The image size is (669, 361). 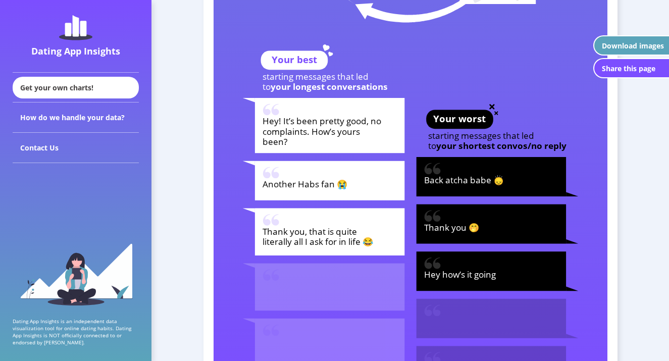 I want to click on p: Dating App Insights is an independent data visualization tool for online dating habits. Dating Ap..., so click(x=76, y=332).